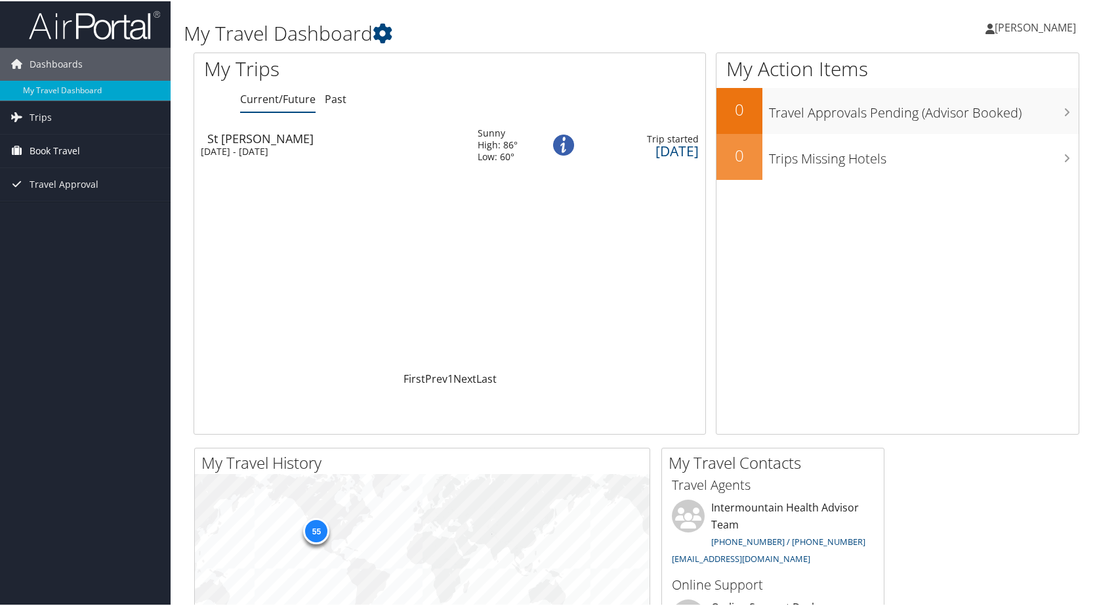 This screenshot has height=606, width=1097. Describe the element at coordinates (437, 377) in the screenshot. I see `a: Prev` at that location.